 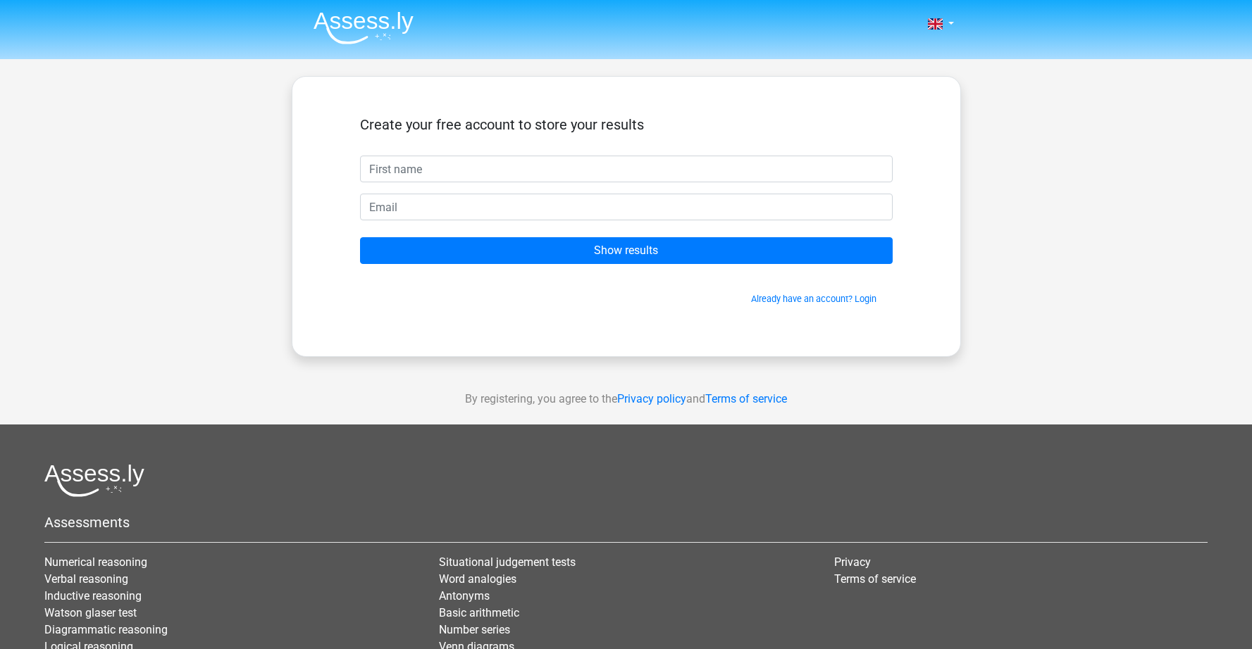 I want to click on a: Privacy, so click(x=852, y=562).